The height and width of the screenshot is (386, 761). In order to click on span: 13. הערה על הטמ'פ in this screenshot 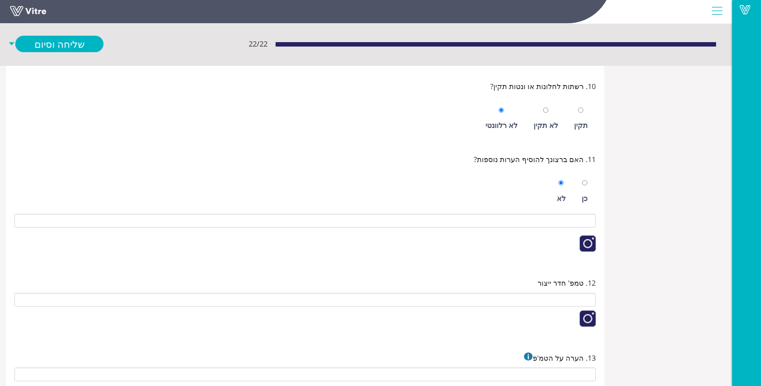, I will do `click(564, 358)`.